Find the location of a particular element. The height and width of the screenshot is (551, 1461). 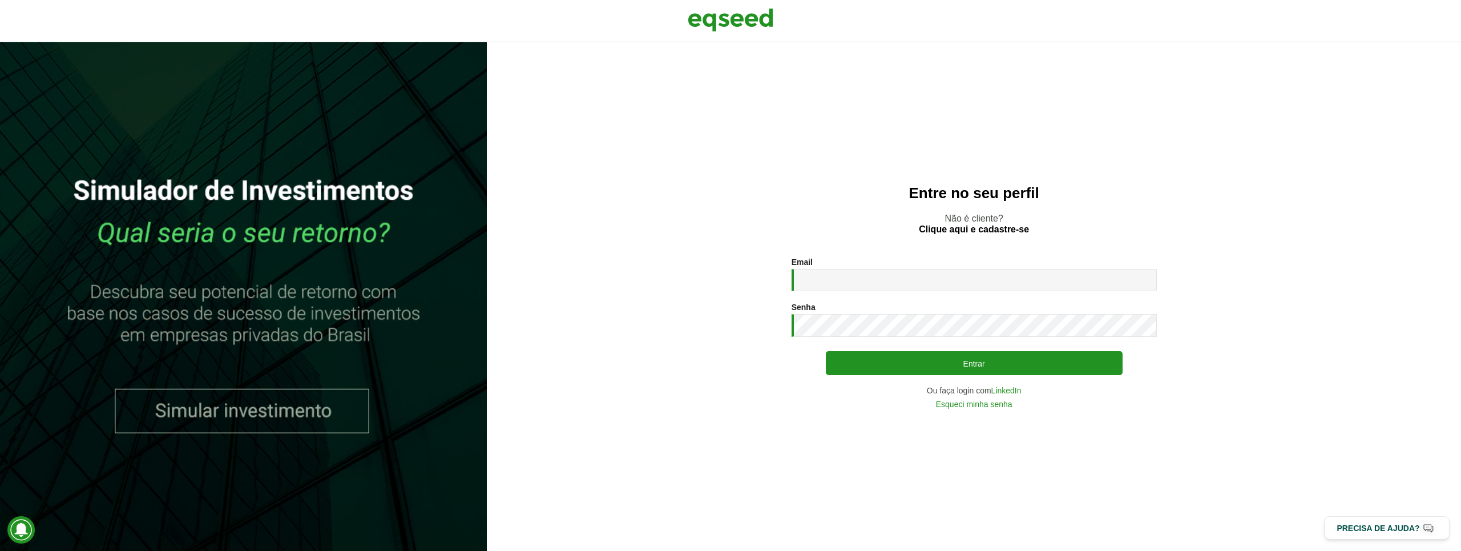

a: Esqueci minha senha is located at coordinates (974, 404).